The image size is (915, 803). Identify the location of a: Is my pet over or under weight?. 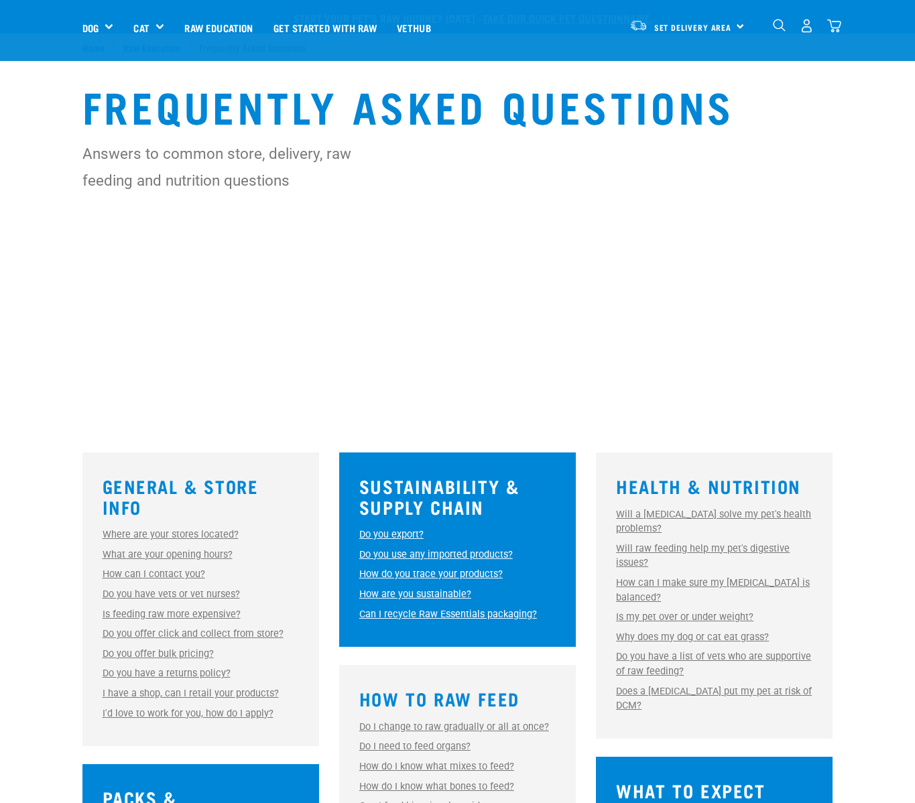
(685, 617).